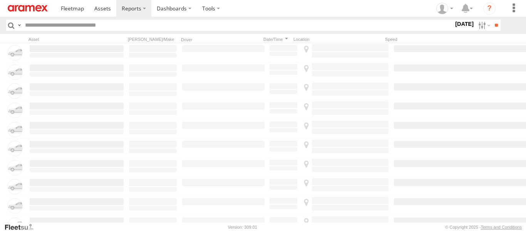  Describe the element at coordinates (338, 39) in the screenshot. I see `div: Location` at that location.